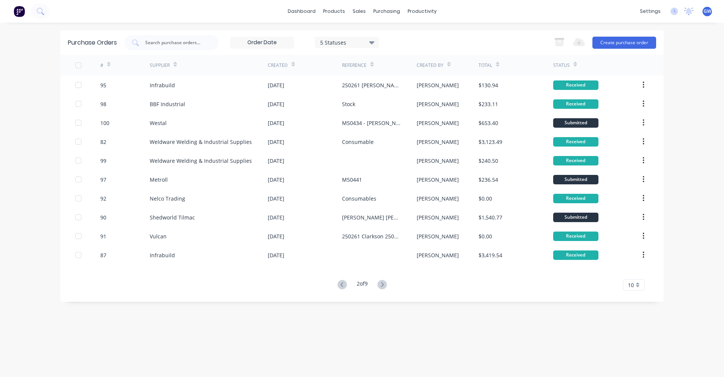 Image resolution: width=724 pixels, height=377 pixels. I want to click on div: 90, so click(103, 217).